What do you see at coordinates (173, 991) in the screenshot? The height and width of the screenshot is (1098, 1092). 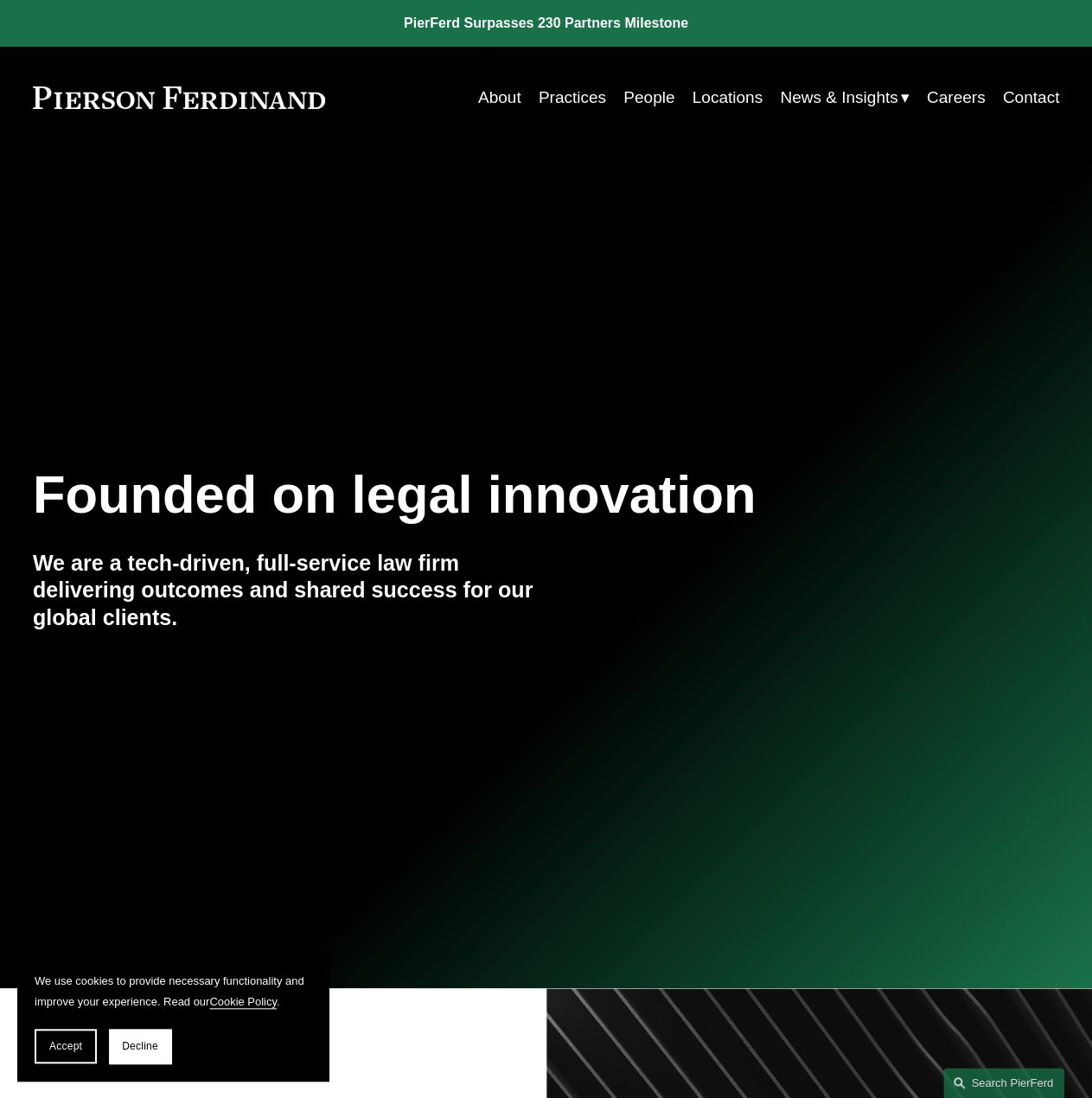 I see `p: We use cookies to provide necessary functionality and improve your experience. Read our .` at bounding box center [173, 991].